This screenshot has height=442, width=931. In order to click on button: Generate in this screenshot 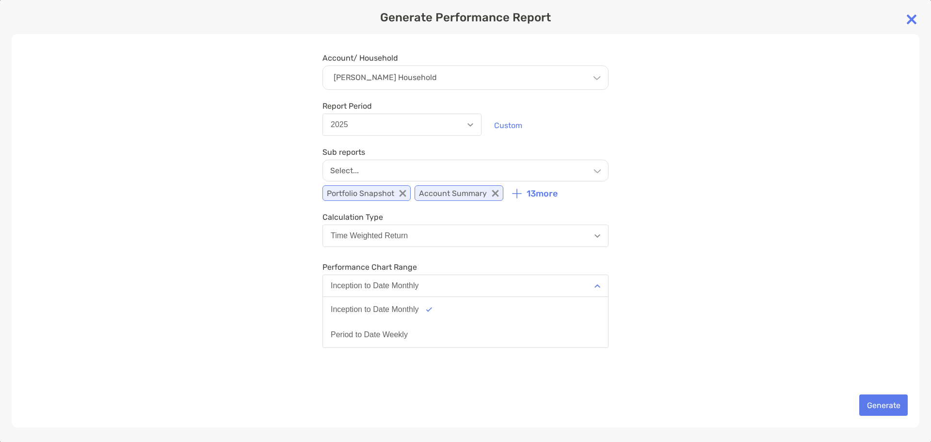, I will do `click(883, 405)`.